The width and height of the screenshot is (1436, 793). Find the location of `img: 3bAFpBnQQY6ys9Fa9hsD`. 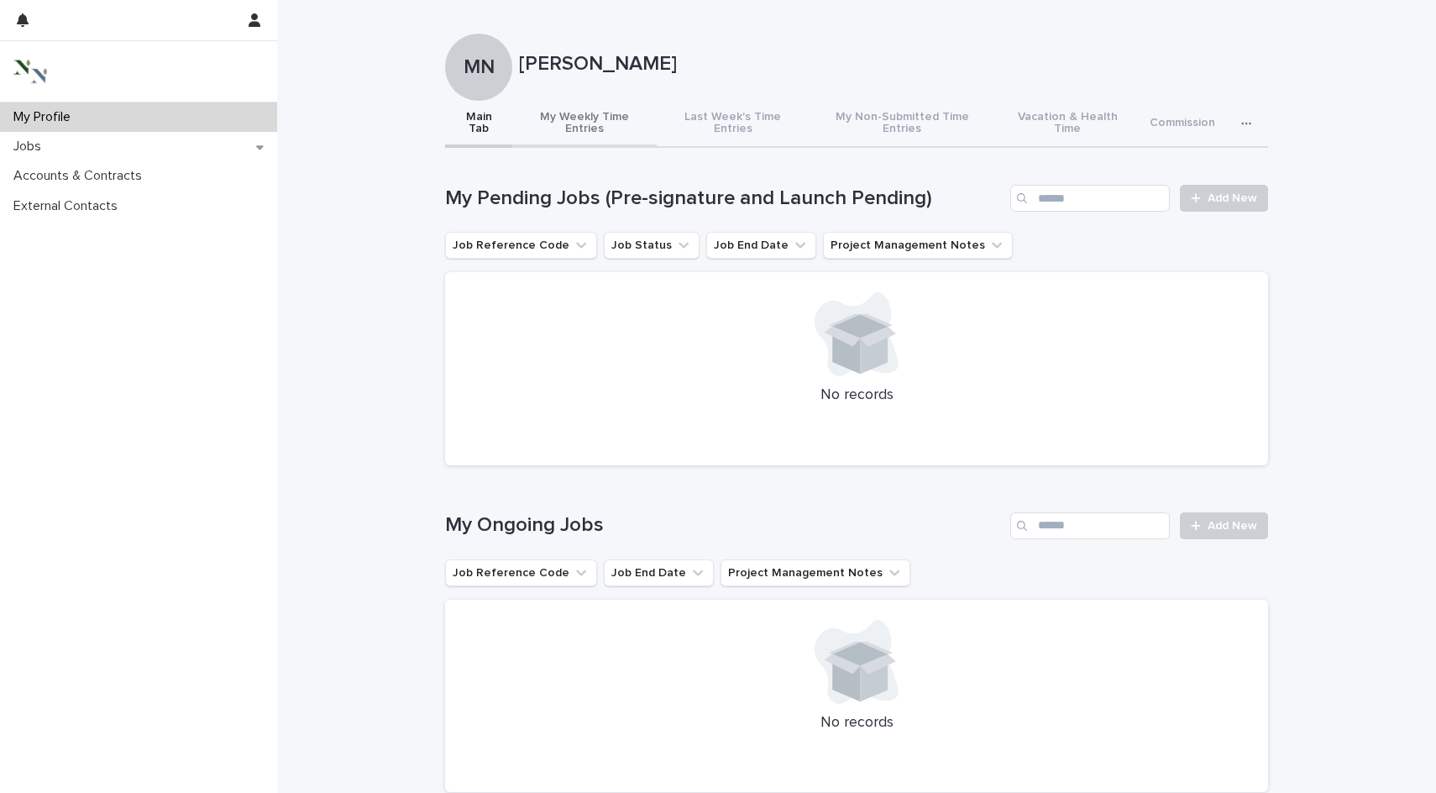

img: 3bAFpBnQQY6ys9Fa9hsD is located at coordinates (30, 71).